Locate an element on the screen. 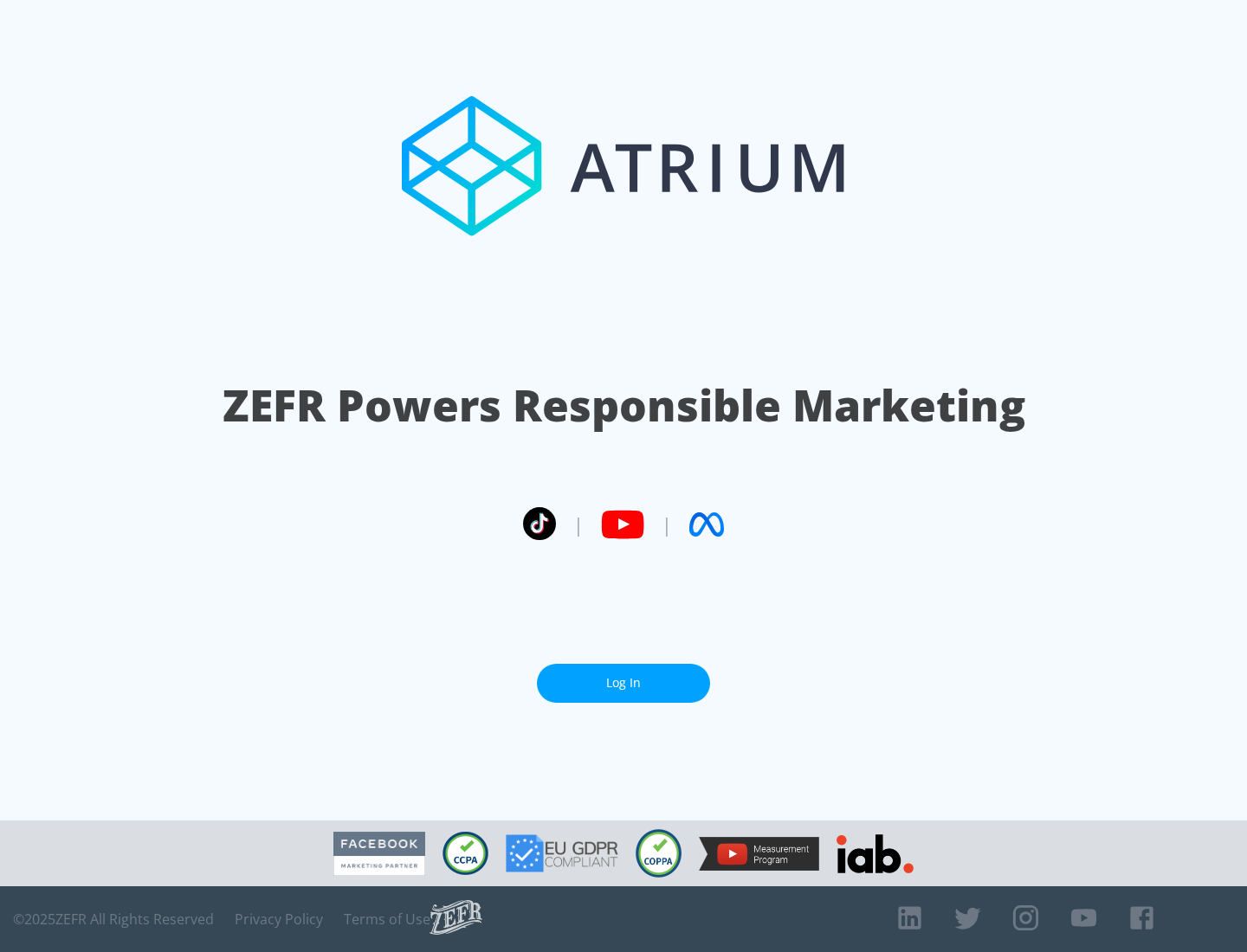 The width and height of the screenshot is (1247, 952). span: © 2025 ZEFR All Rights Reserved is located at coordinates (113, 919).